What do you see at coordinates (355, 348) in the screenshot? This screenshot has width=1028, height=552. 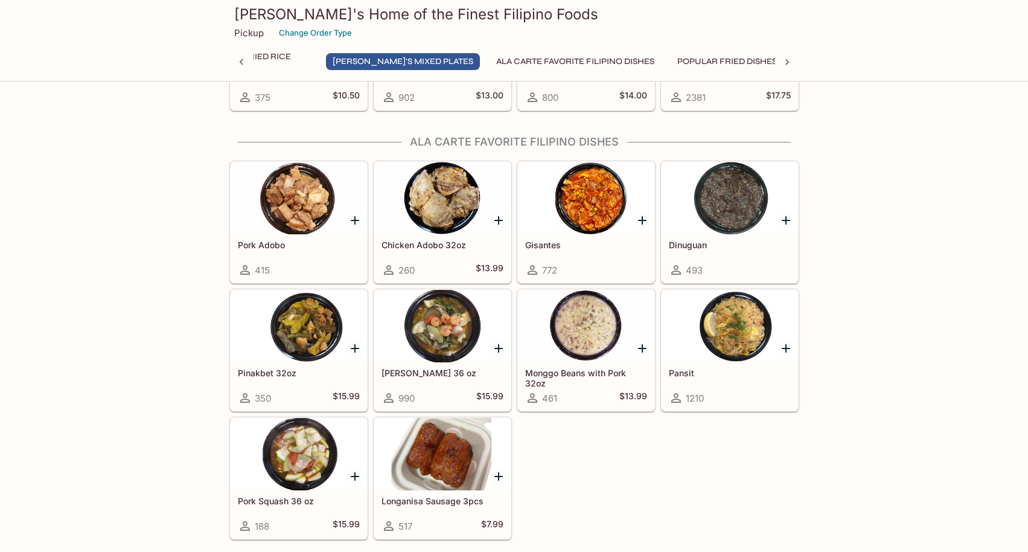 I see `button: Add Pinakbet 32oz` at bounding box center [355, 348].